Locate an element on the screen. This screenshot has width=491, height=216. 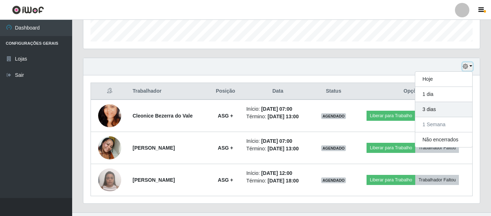
th: Trabalhador is located at coordinates (169, 91).